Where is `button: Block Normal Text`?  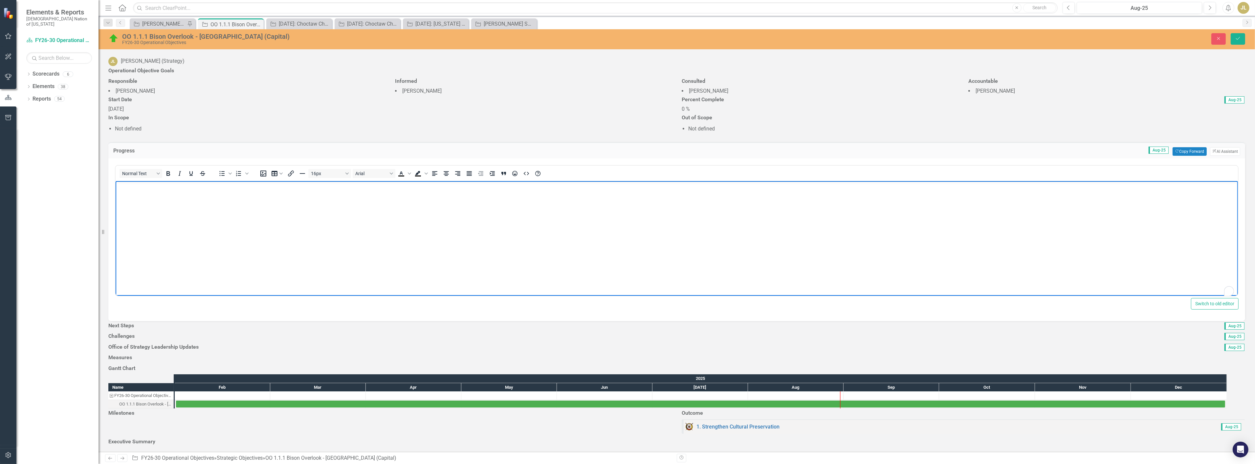 button: Block Normal Text is located at coordinates (141, 173).